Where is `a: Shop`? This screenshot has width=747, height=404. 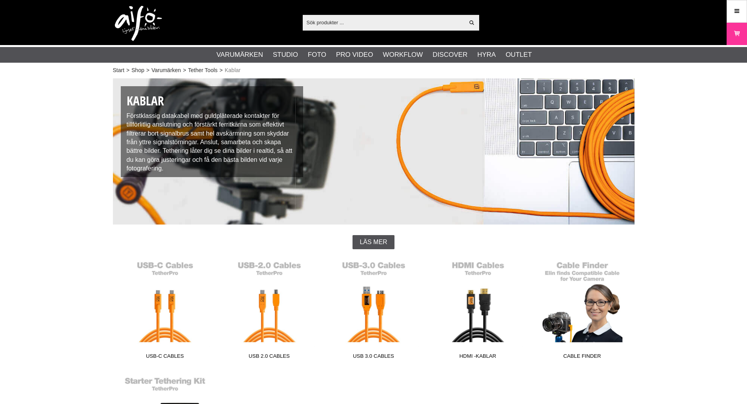 a: Shop is located at coordinates (138, 70).